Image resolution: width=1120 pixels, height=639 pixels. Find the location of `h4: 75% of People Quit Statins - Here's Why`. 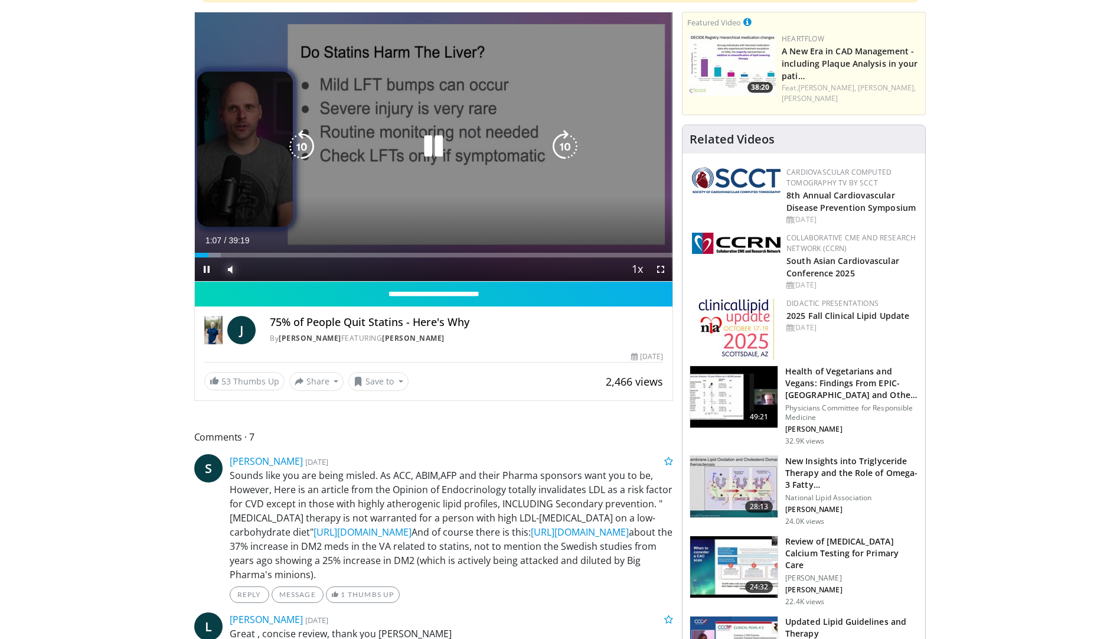

h4: 75% of People Quit Statins - Here's Why is located at coordinates (466, 322).